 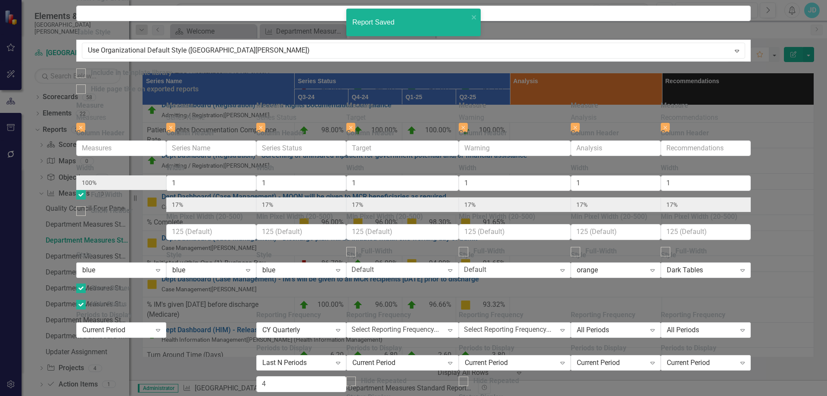 What do you see at coordinates (211, 118) in the screenshot?
I see `div: Series Name` at bounding box center [211, 118].